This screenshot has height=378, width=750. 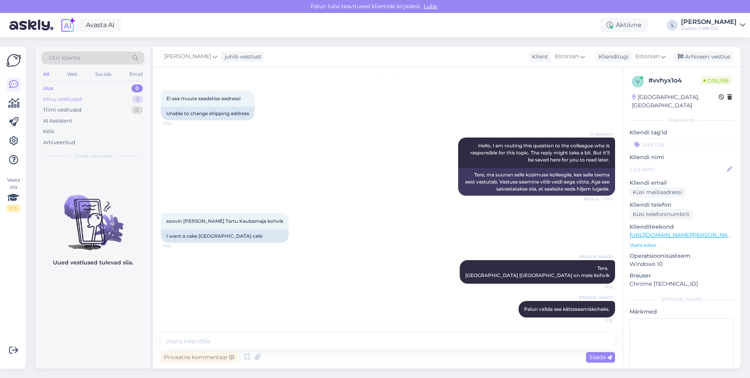 What do you see at coordinates (682, 183) in the screenshot?
I see `p: Kliendi email` at bounding box center [682, 183].